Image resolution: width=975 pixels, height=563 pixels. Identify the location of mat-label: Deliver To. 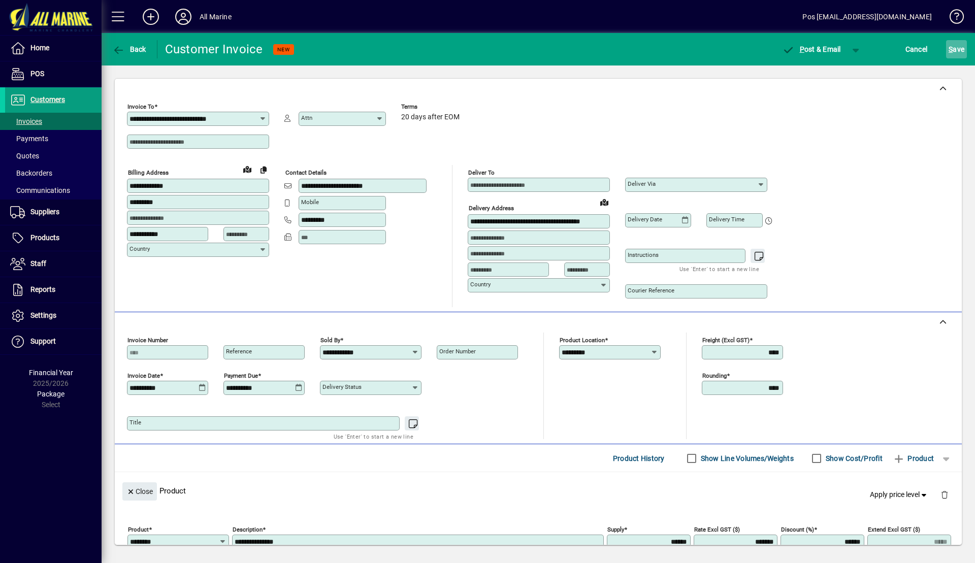
(481, 173).